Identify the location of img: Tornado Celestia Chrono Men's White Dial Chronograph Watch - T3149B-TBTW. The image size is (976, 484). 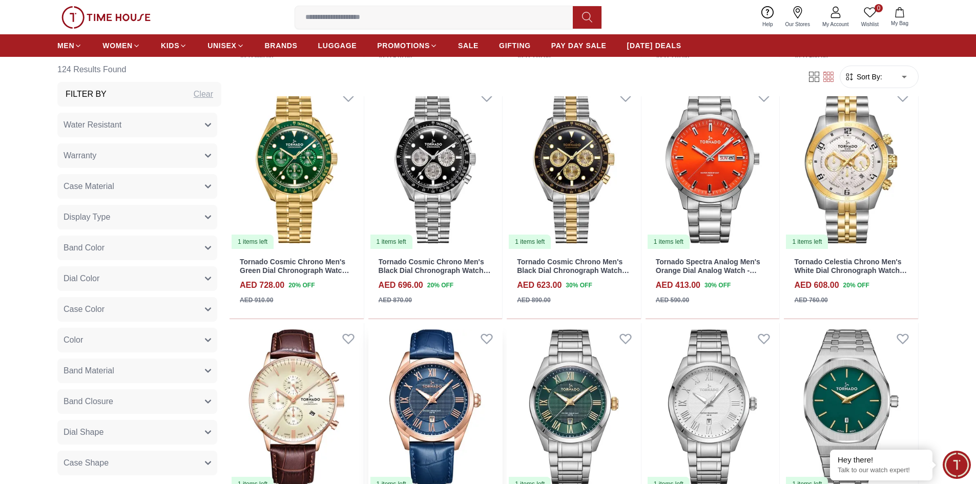
(851, 166).